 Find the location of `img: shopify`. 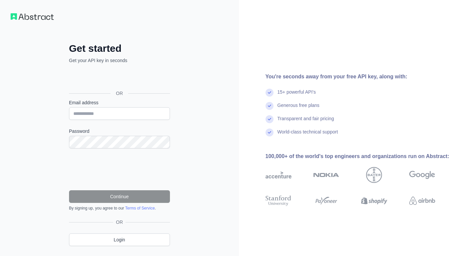

img: shopify is located at coordinates (374, 200).